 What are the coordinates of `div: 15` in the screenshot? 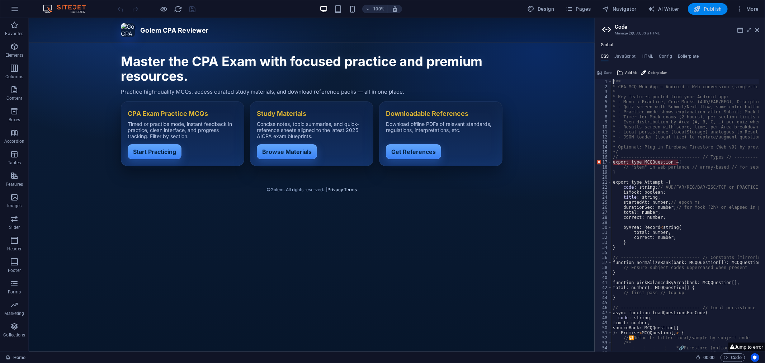 It's located at (604, 152).